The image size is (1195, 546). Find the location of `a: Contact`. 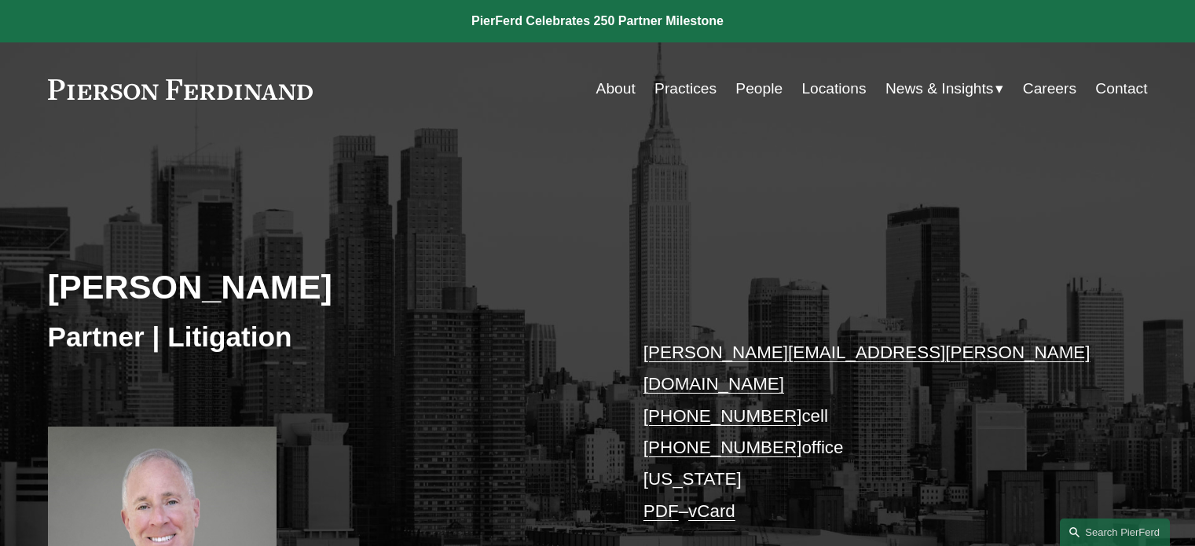

a: Contact is located at coordinates (1121, 89).